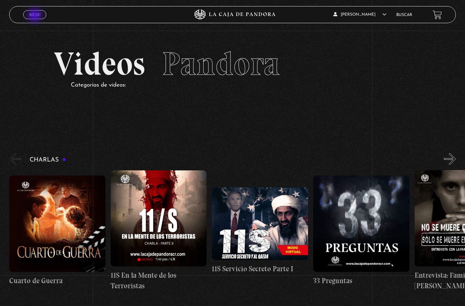  Describe the element at coordinates (361, 230) in the screenshot. I see `a: 33 Preguntas` at that location.